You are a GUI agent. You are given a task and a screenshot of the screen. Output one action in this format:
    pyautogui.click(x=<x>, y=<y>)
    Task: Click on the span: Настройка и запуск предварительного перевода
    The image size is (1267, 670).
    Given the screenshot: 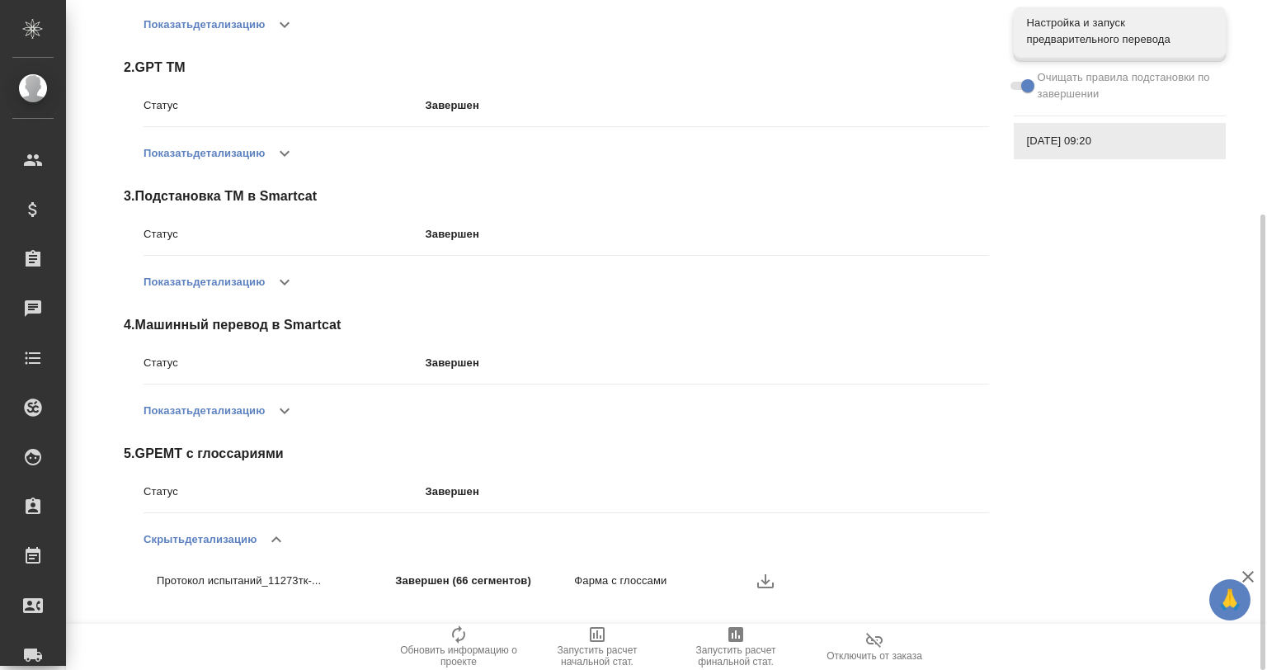 What is the action you would take?
    pyautogui.click(x=1119, y=31)
    